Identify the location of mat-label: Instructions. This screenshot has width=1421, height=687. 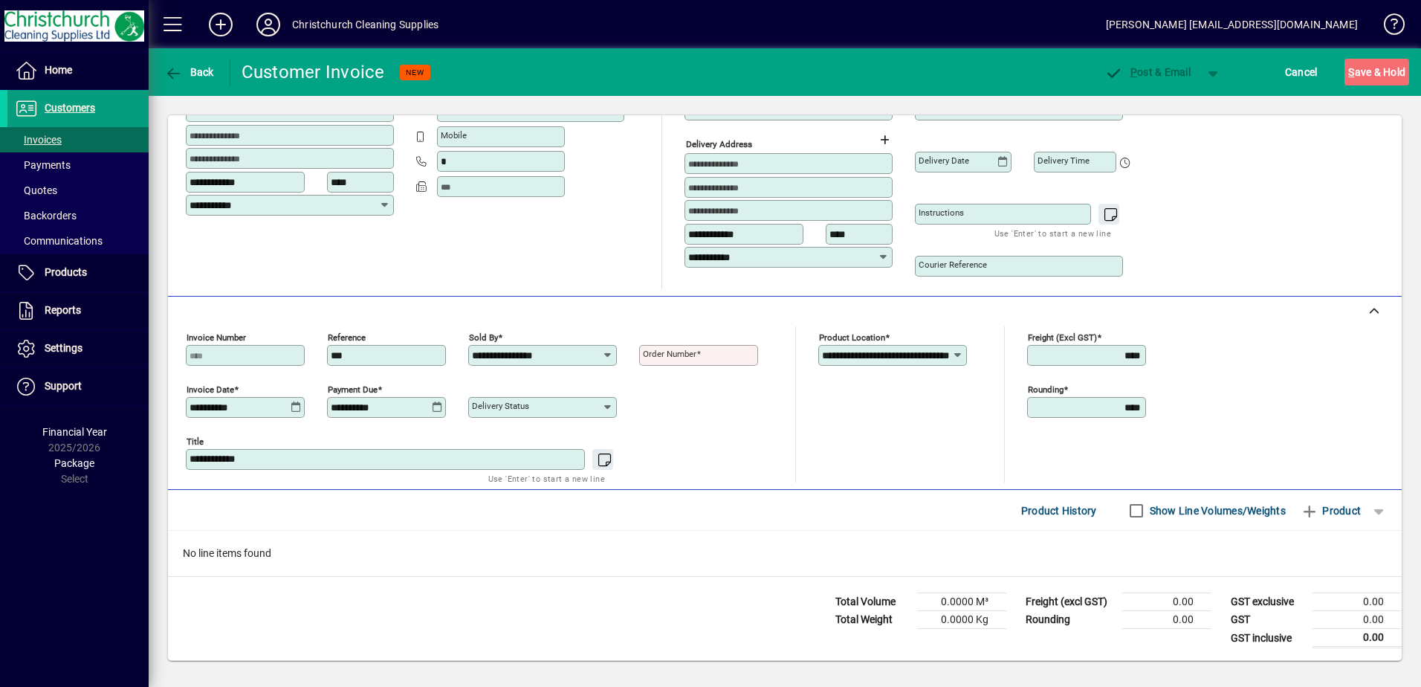
(941, 213).